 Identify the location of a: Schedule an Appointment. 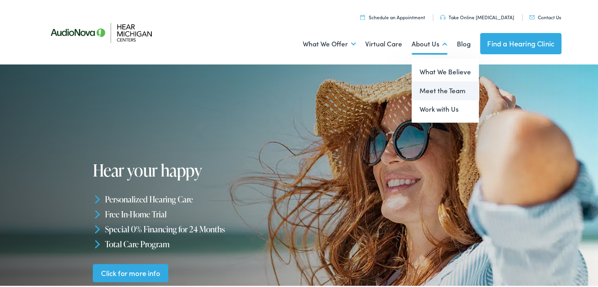
(392, 15).